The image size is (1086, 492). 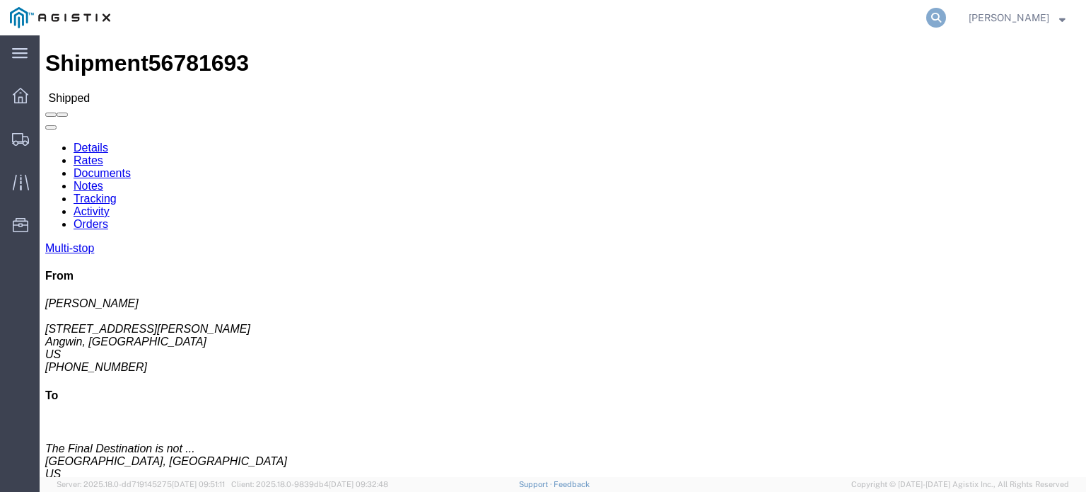 What do you see at coordinates (571, 484) in the screenshot?
I see `a: Feedback` at bounding box center [571, 484].